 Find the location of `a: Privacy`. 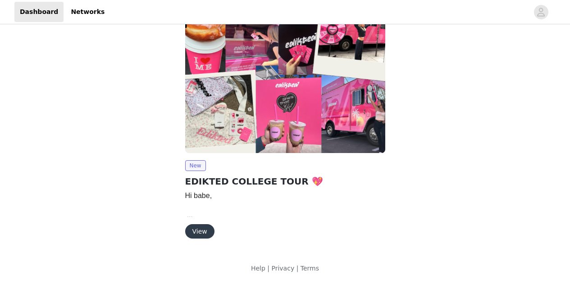

a: Privacy is located at coordinates (282, 268).